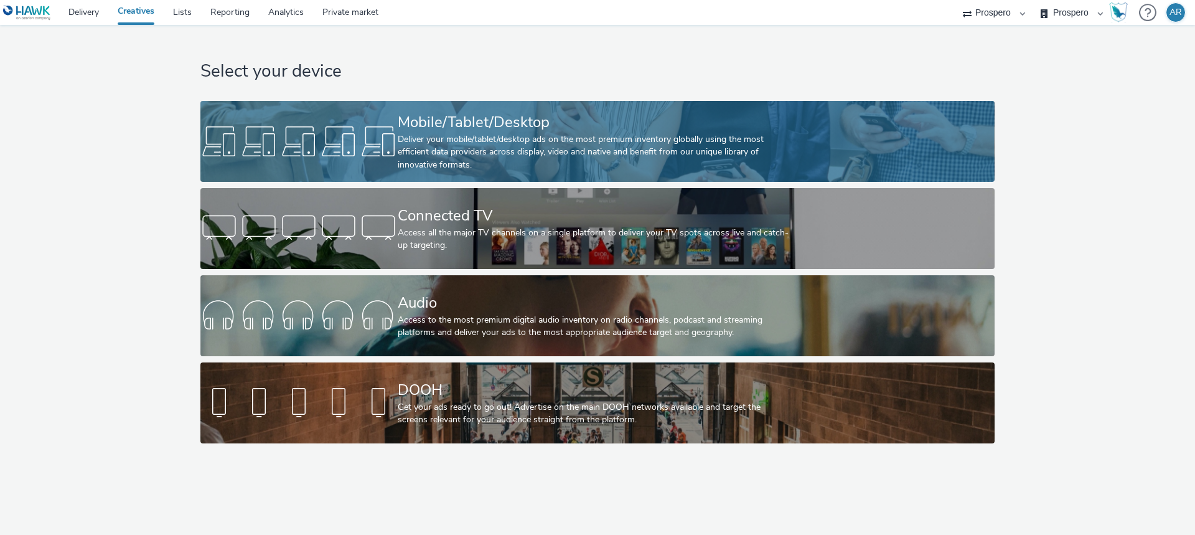 The width and height of the screenshot is (1195, 535). I want to click on a: Hawk Academy, so click(1121, 12).